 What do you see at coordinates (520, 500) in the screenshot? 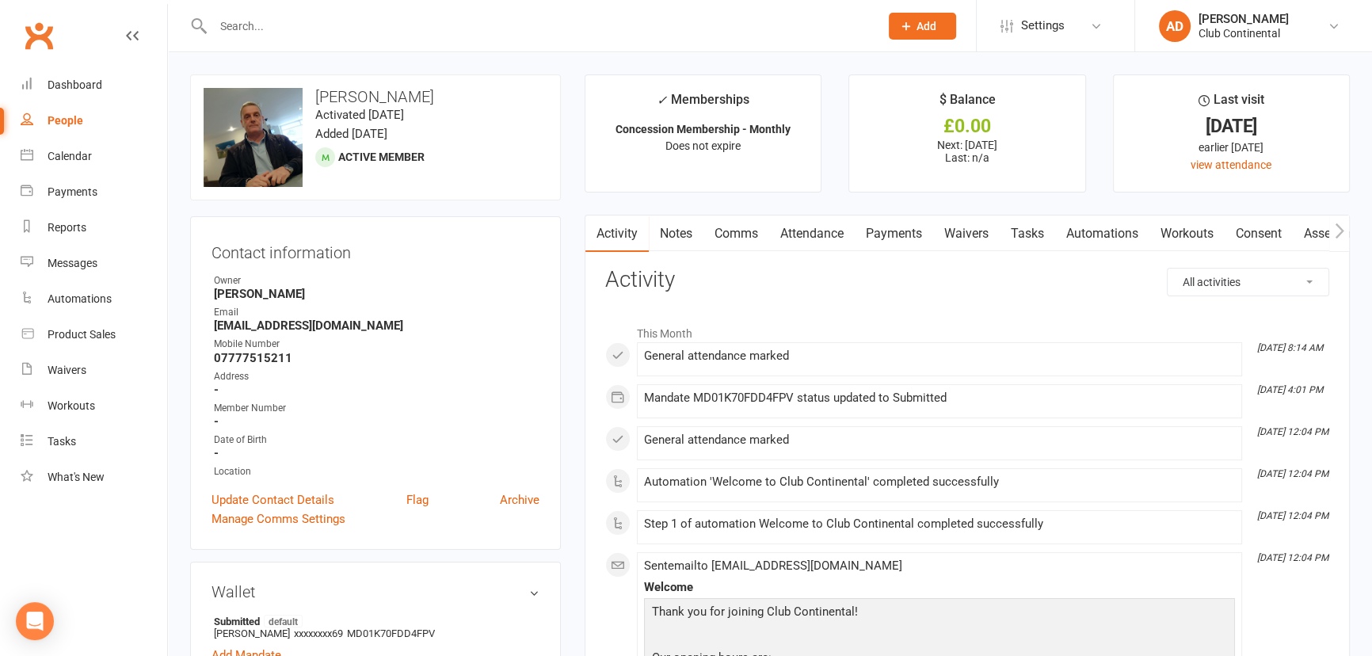
I see `a: Archive` at bounding box center [520, 500].